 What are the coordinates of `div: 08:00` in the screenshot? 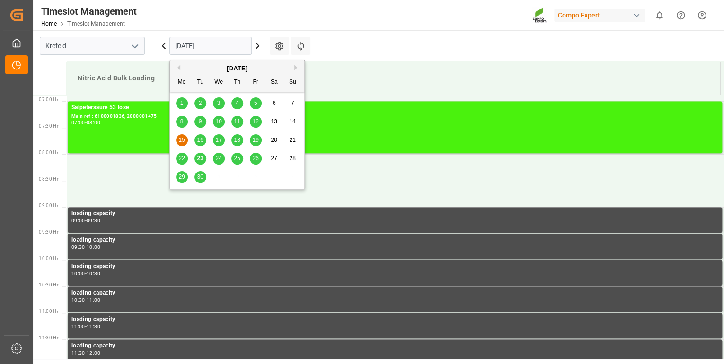 It's located at (93, 122).